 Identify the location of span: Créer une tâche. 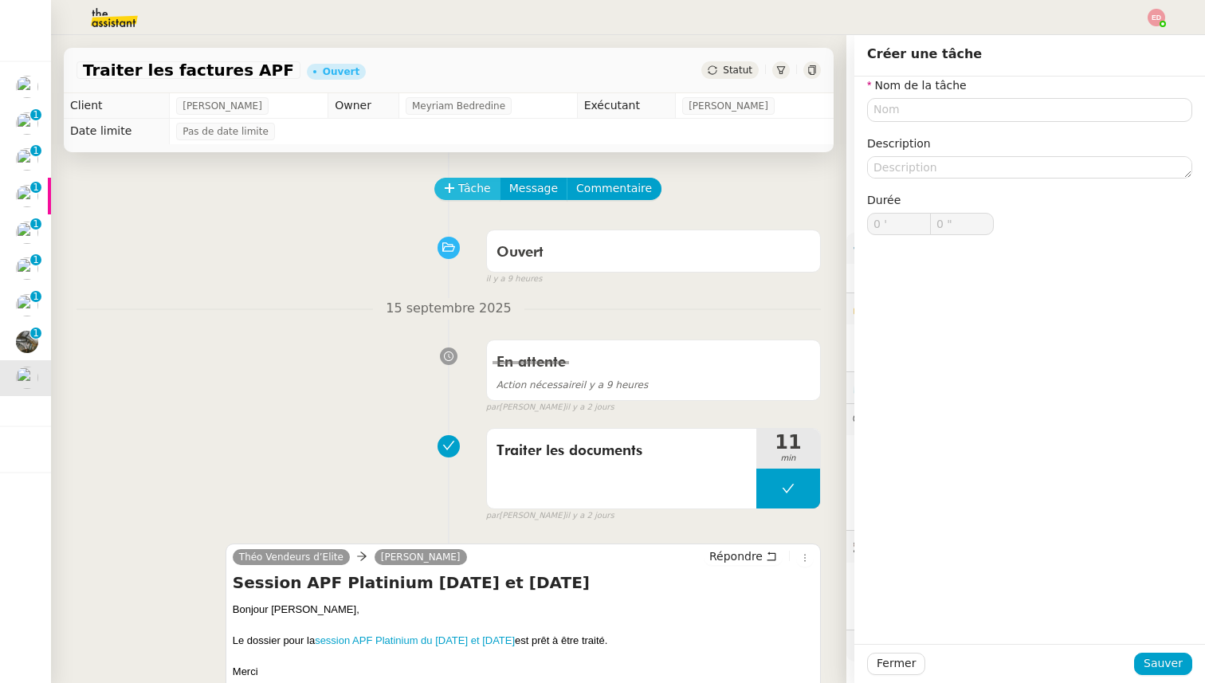
(924, 53).